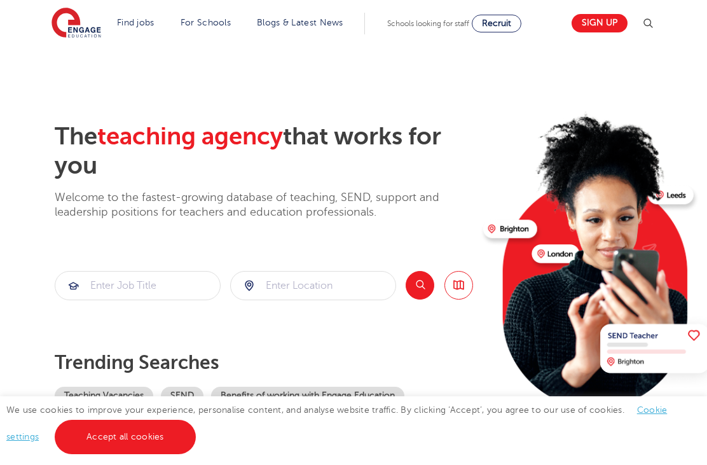 Image resolution: width=707 pixels, height=465 pixels. I want to click on a: Blogs & Latest News, so click(300, 22).